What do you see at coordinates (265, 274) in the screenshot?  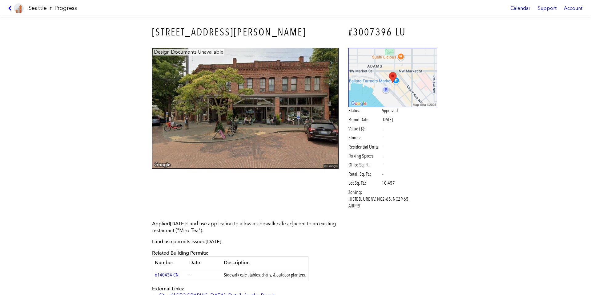 I see `td: Sidewalk cafe , tables, chairs, & outdoor planters.` at bounding box center [265, 274].